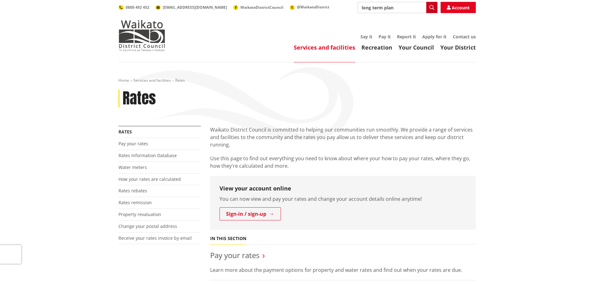 The width and height of the screenshot is (594, 284). Describe the element at coordinates (142, 36) in the screenshot. I see `img: Waikato District Council - Te Kaunihera aa Takiwaa o Waikato` at that location.